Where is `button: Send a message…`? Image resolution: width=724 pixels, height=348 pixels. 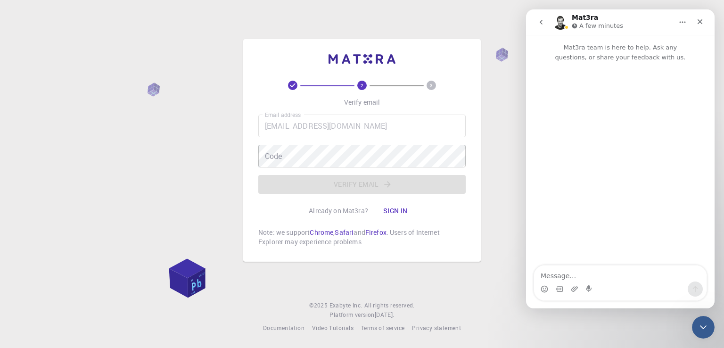 button: Send a message… is located at coordinates (169, 280).